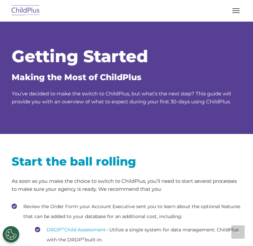  Describe the element at coordinates (77, 77) in the screenshot. I see `span: Making the Most of ChildPlus` at that location.